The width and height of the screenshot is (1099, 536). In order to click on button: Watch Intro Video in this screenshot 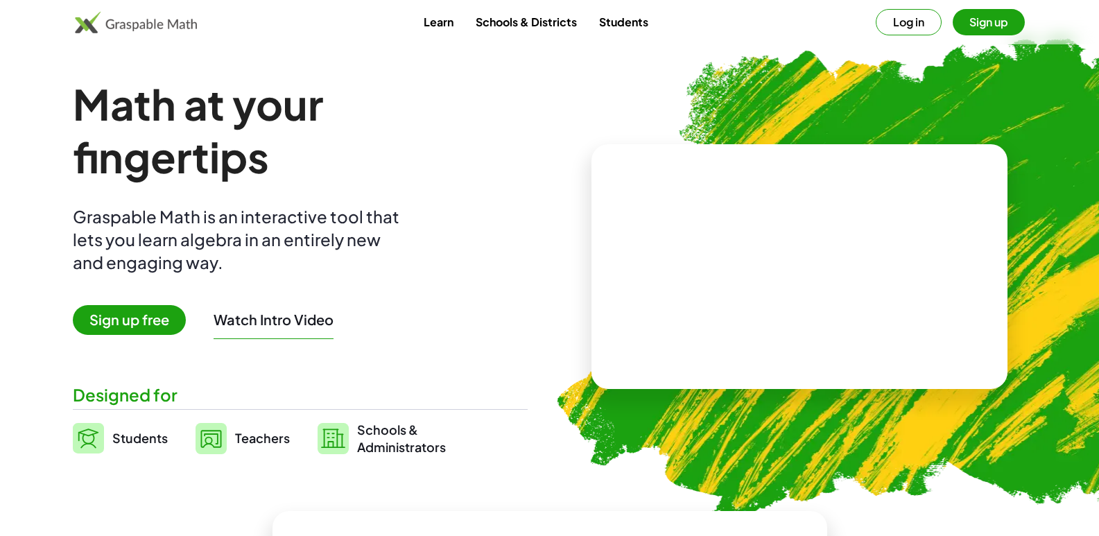, I will do `click(273, 320)`.